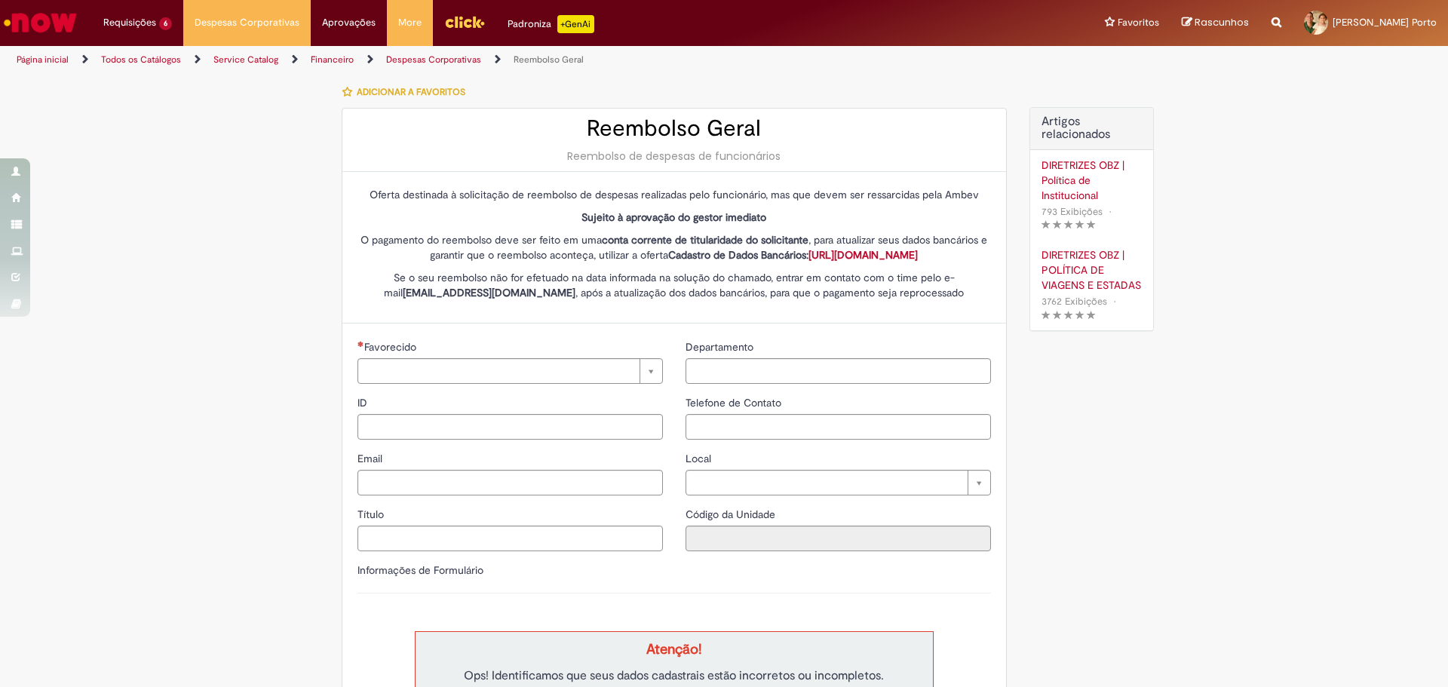 This screenshot has height=687, width=1448. What do you see at coordinates (1092, 180) in the screenshot?
I see `div: DIRETRIZES OBZ | Política de Institucional` at bounding box center [1092, 180].